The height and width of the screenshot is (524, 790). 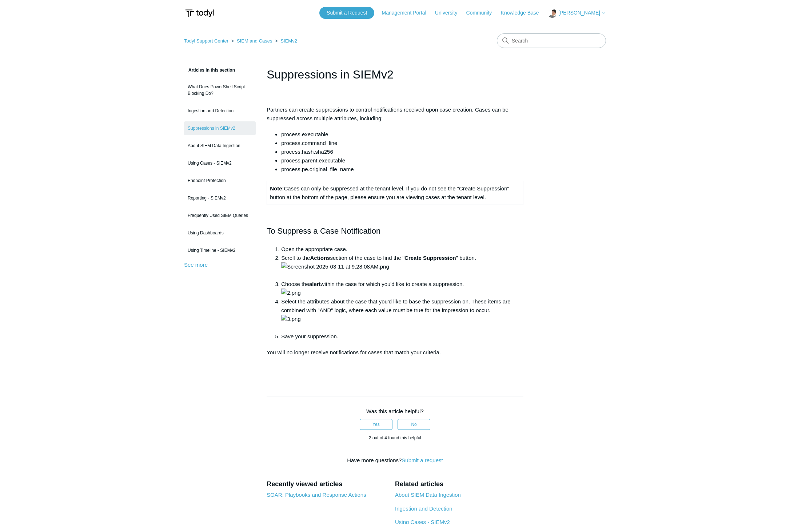 I want to click on a: Todyl Support Center, so click(x=206, y=41).